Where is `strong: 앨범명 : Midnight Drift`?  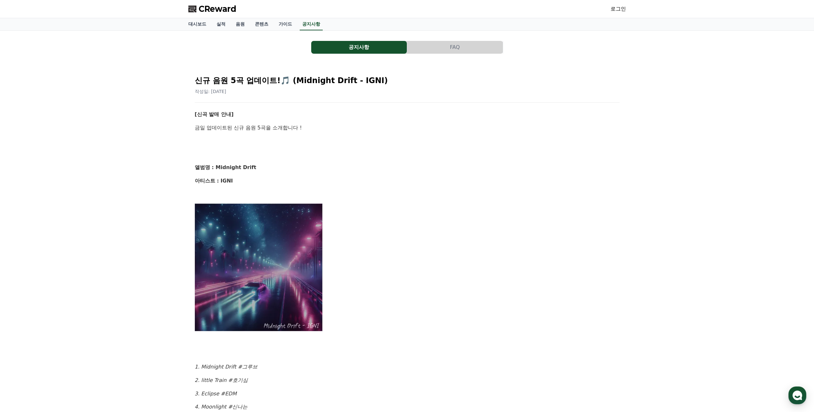 strong: 앨범명 : Midnight Drift is located at coordinates (225, 167).